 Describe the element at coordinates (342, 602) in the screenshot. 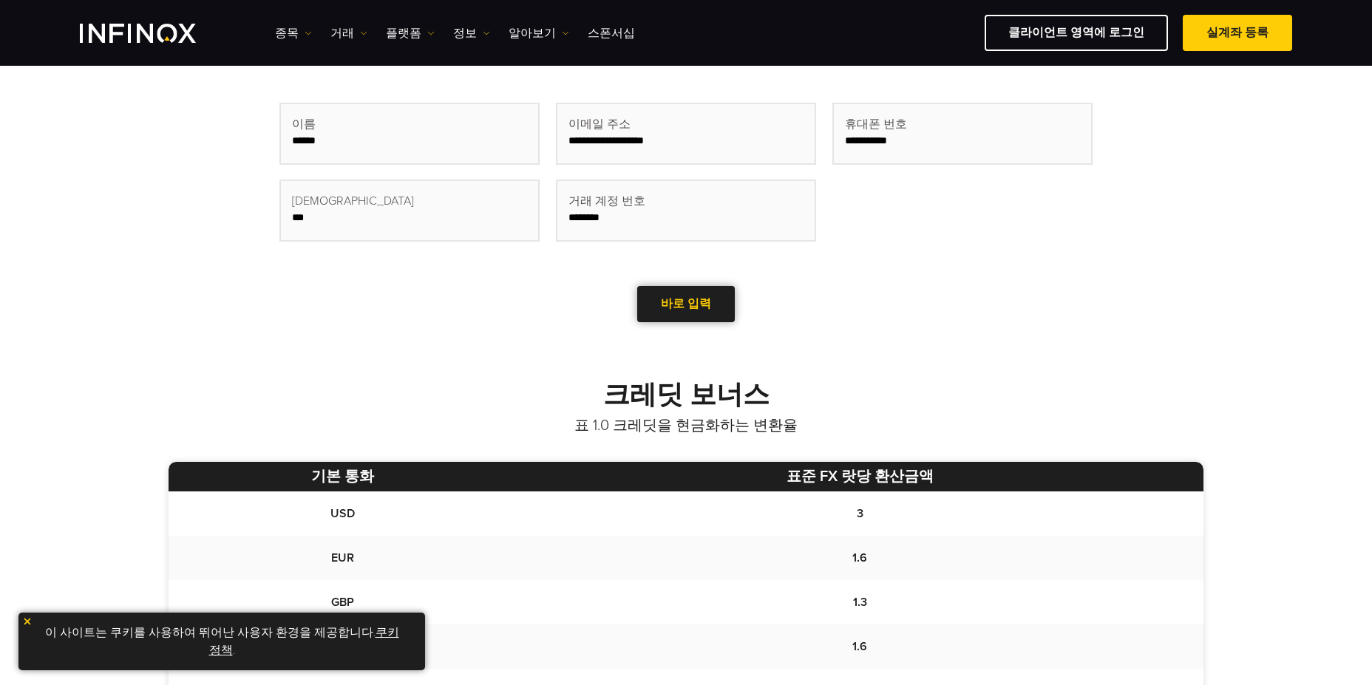

I see `td: GBP` at that location.